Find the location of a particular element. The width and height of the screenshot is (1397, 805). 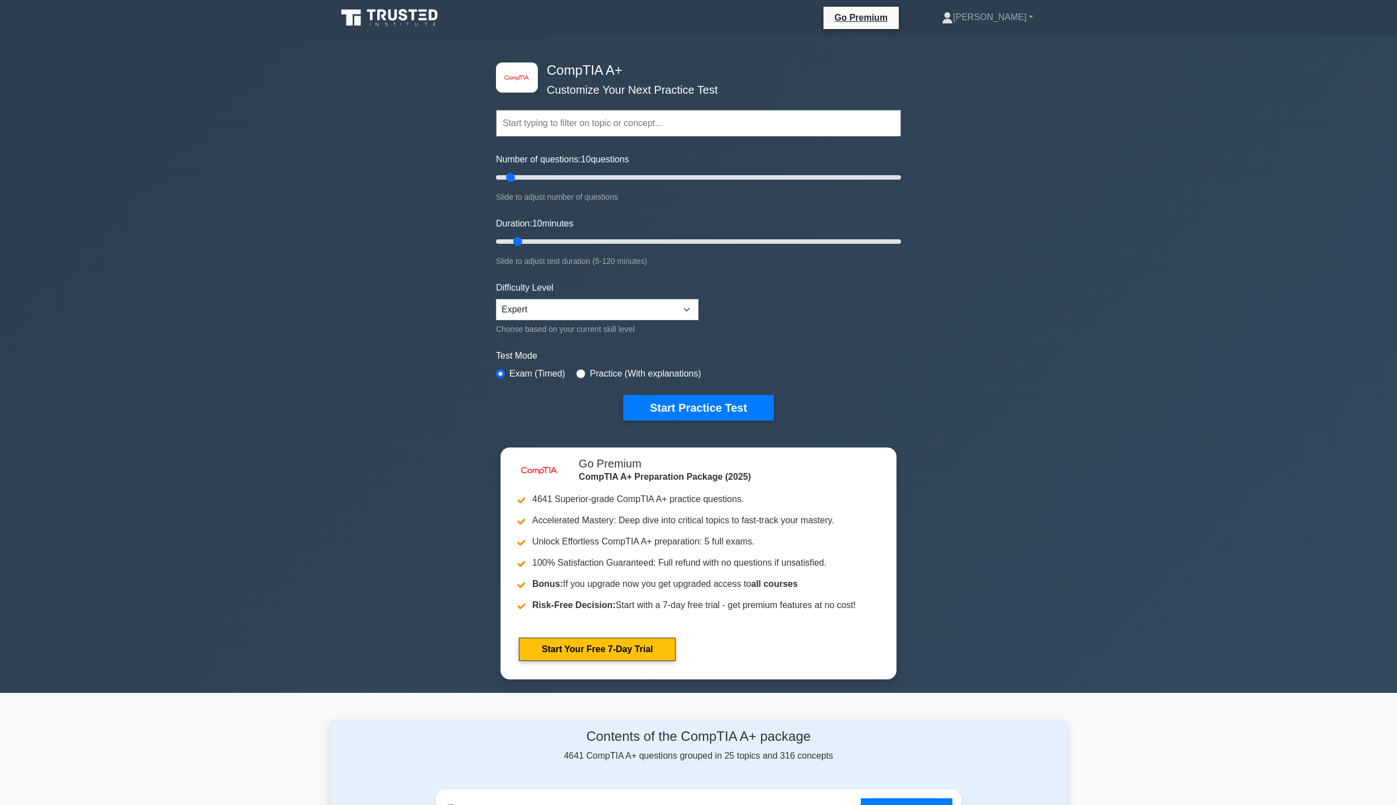

a: Go Premium is located at coordinates (861, 17).